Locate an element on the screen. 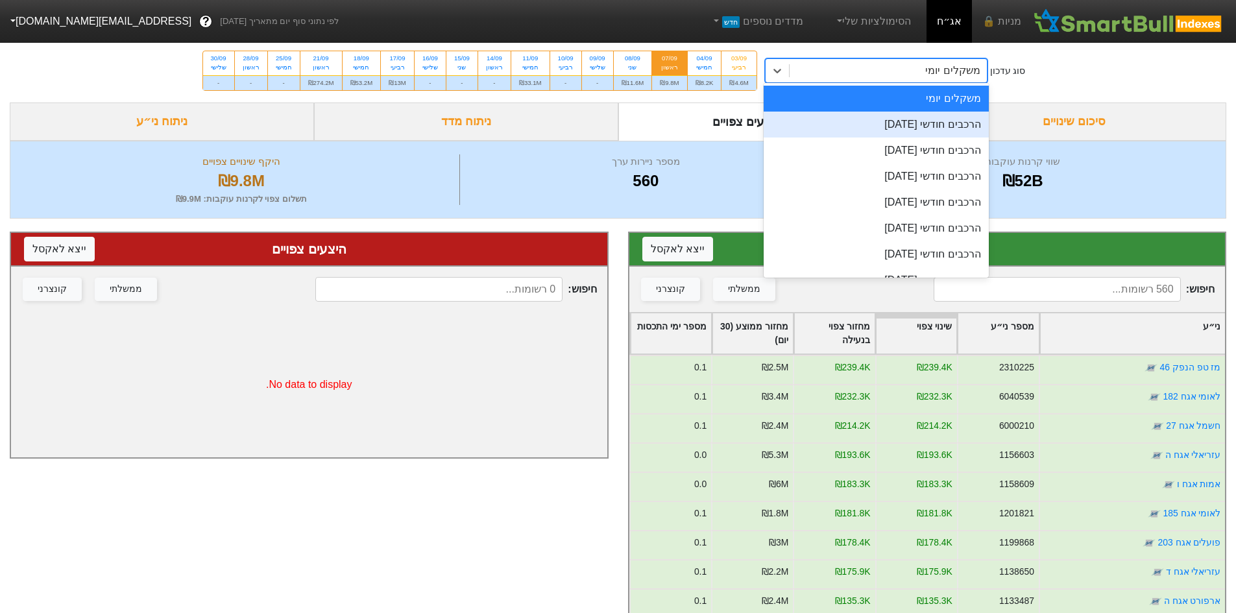  div: No data to display. is located at coordinates (309, 385).